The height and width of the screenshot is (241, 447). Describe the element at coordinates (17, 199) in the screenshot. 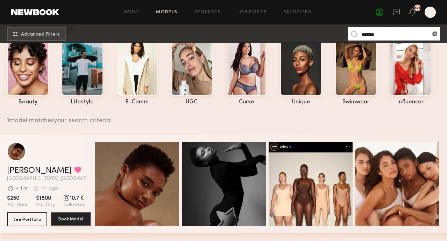

I see `span: $250` at that location.